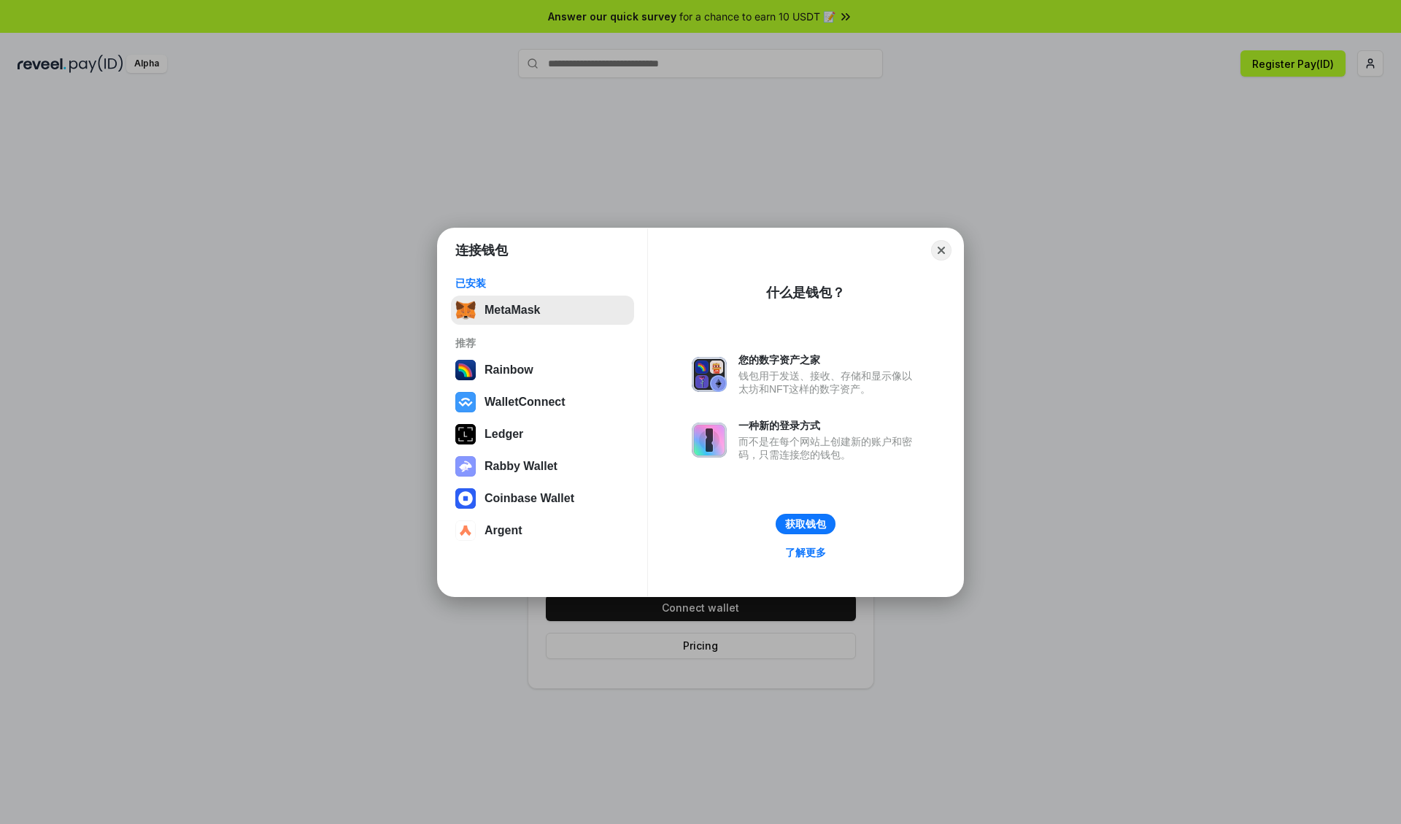 This screenshot has height=824, width=1401. Describe the element at coordinates (529, 499) in the screenshot. I see `div: Coinbase Wallet` at that location.